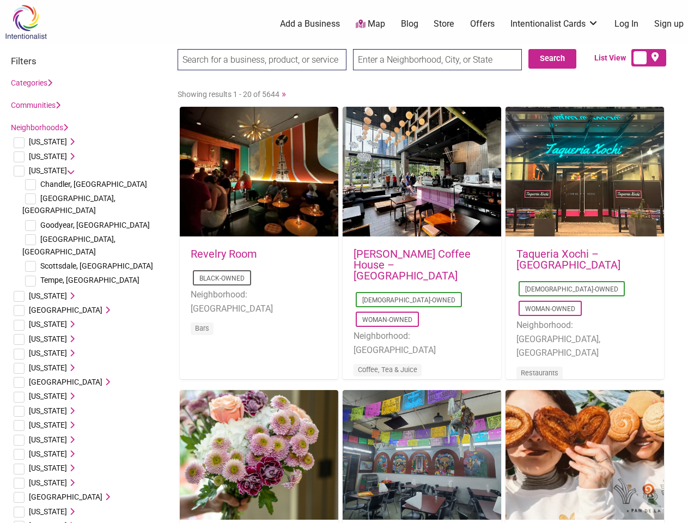 This screenshot has width=688, height=523. Describe the element at coordinates (32, 83) in the screenshot. I see `a: Categories` at that location.